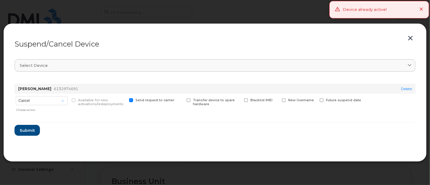  I want to click on span: Blacklist IMEI, so click(261, 100).